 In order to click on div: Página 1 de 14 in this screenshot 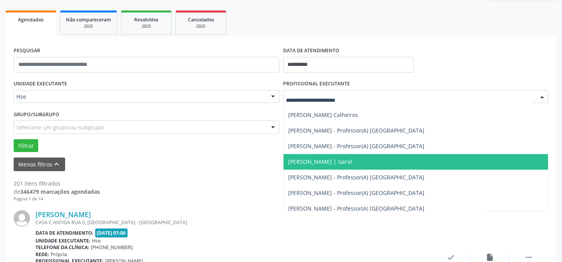, I will do `click(57, 199)`.